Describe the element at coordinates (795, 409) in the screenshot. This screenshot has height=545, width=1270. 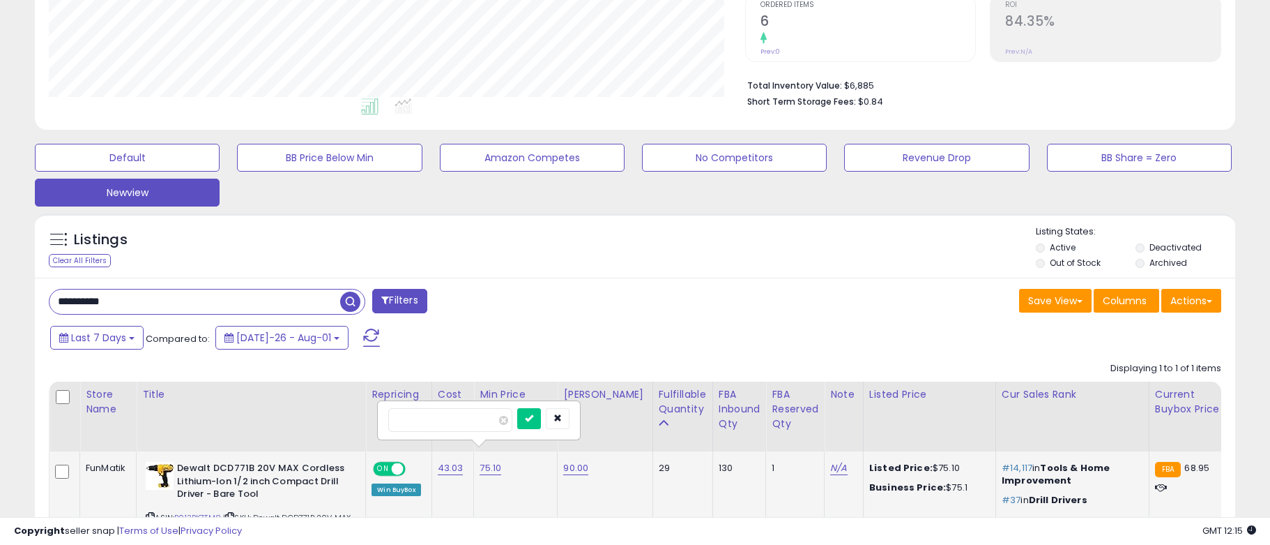
I see `div: FBA Reserved Qty` at that location.